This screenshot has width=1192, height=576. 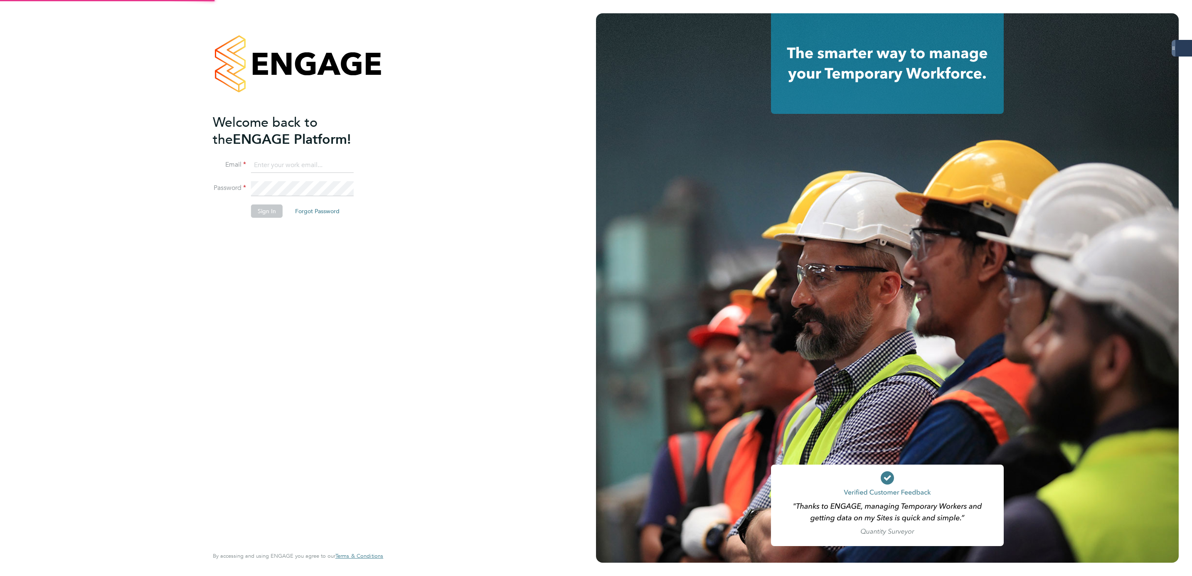 What do you see at coordinates (229, 188) in the screenshot?
I see `label: Password` at bounding box center [229, 188].